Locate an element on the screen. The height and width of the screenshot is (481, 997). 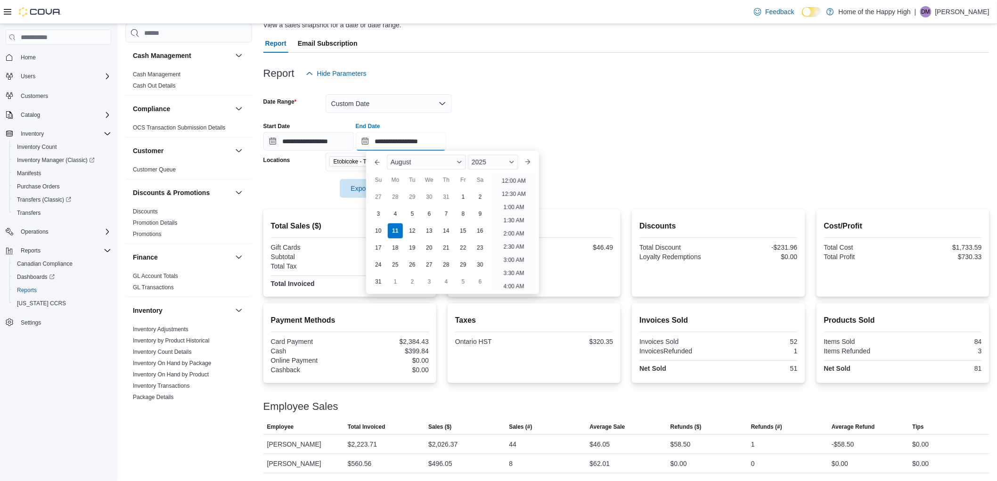
div: $62.01 is located at coordinates (600, 463).